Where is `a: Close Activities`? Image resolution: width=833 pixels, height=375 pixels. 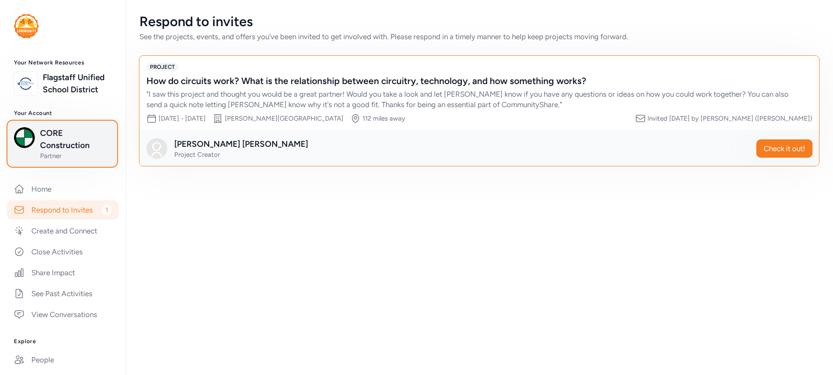 a: Close Activities is located at coordinates (63, 252).